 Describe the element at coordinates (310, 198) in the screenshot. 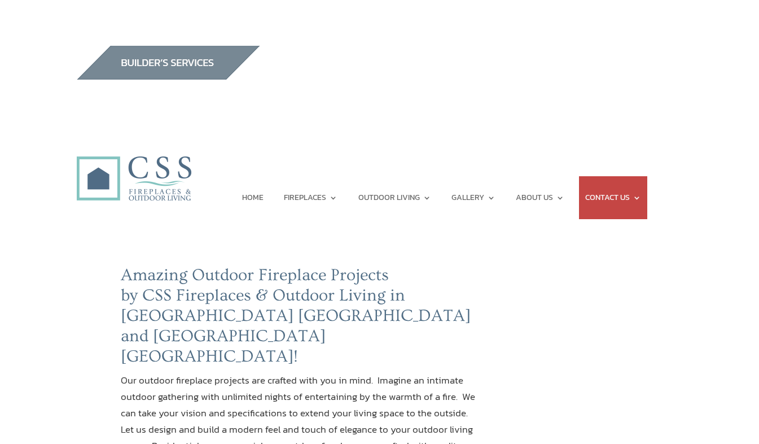

I see `a: FIREPLACES` at that location.